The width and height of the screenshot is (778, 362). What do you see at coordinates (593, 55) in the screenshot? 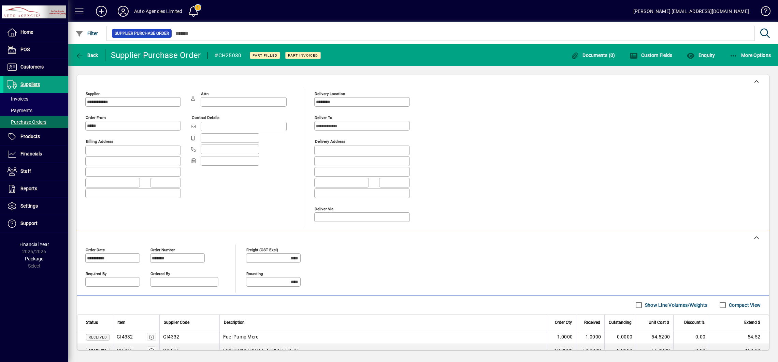
I see `span: Documents (0)` at bounding box center [593, 55].